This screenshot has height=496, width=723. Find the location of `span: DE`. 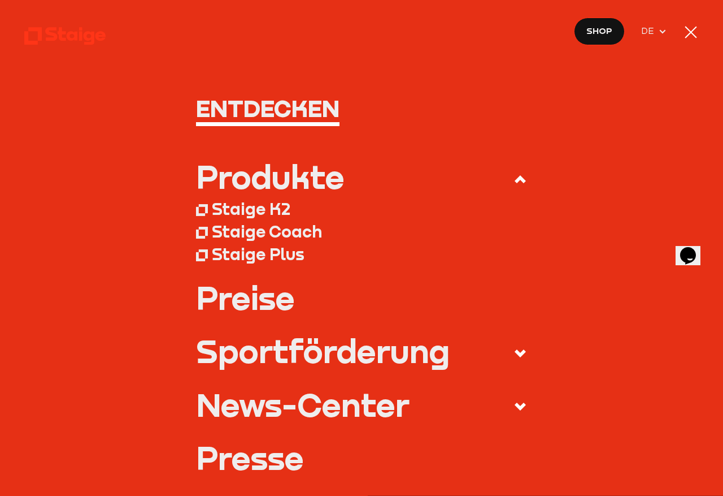

span: DE is located at coordinates (650, 31).